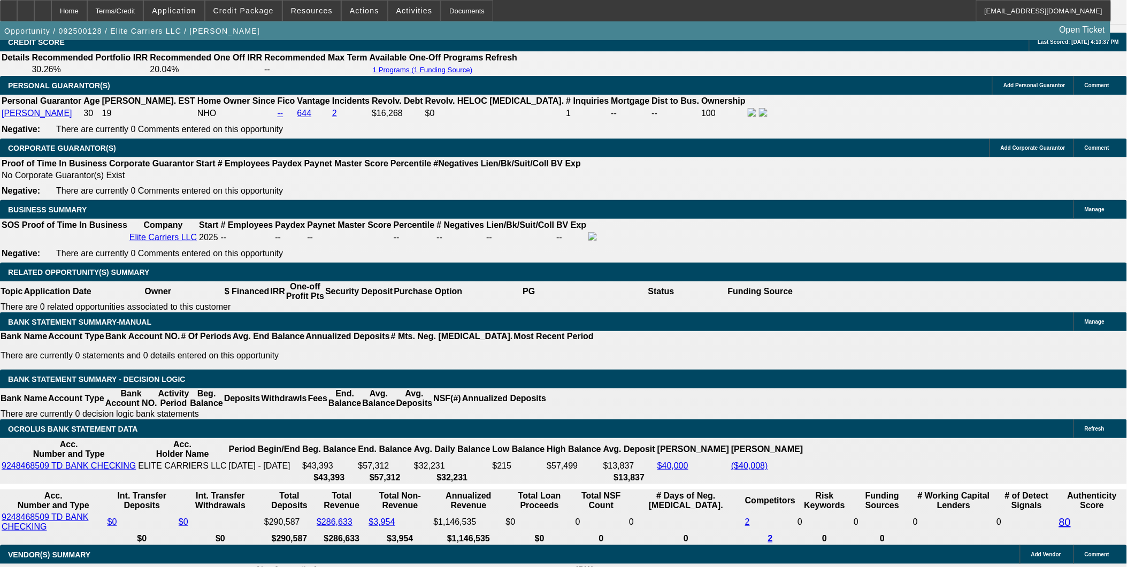 This screenshot has height=567, width=1127. Describe the element at coordinates (770, 501) in the screenshot. I see `th: Competitors` at that location.